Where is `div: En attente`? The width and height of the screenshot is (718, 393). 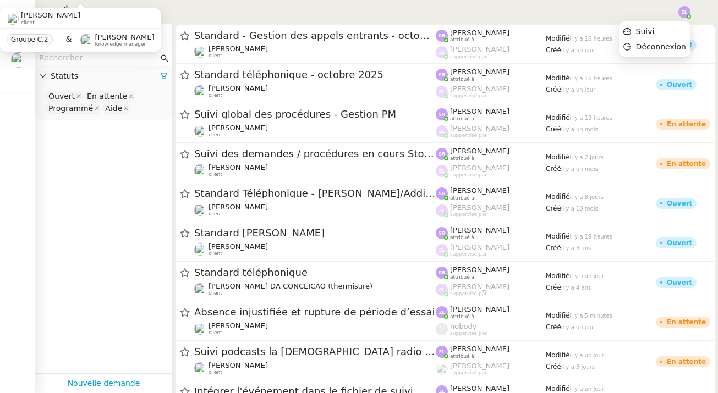
div: En attente is located at coordinates (686, 322).